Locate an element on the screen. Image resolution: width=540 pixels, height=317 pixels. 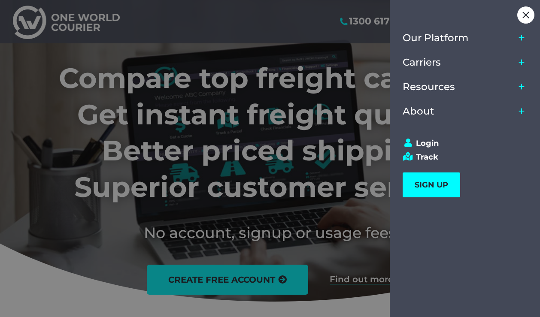
span: About is located at coordinates (419, 111).